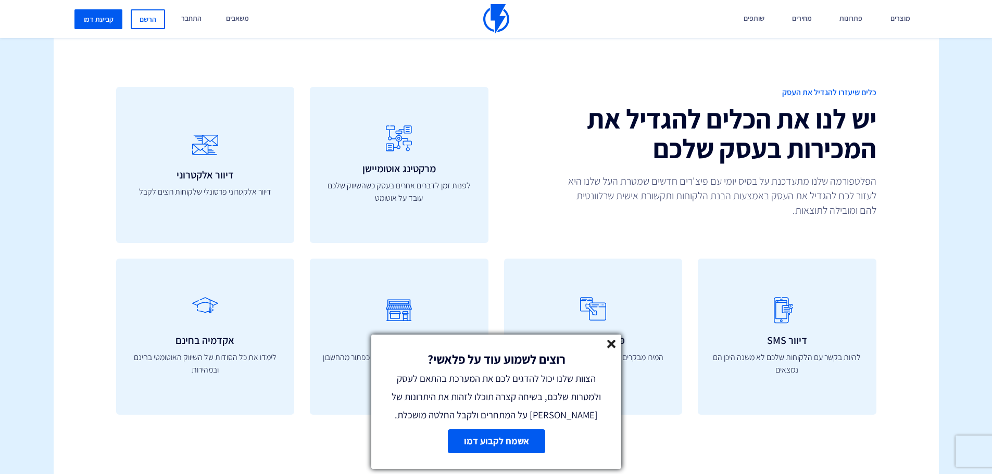 The image size is (992, 474). Describe the element at coordinates (148, 19) in the screenshot. I see `a: הרשם` at that location.